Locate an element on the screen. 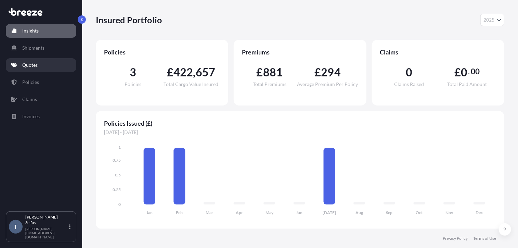 This screenshot has height=248, width=518. p: Policies is located at coordinates (30, 82).